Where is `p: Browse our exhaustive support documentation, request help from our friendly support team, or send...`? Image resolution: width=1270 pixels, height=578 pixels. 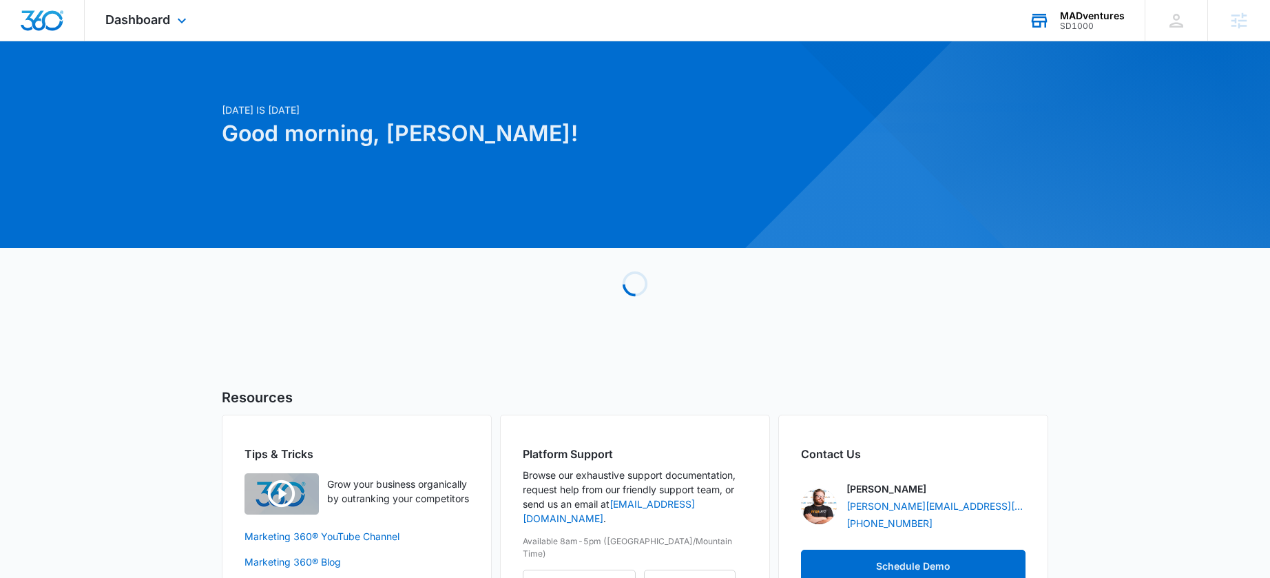 p: Browse our exhaustive support documentation, request help from our friendly support team, or send... is located at coordinates (635, 497).